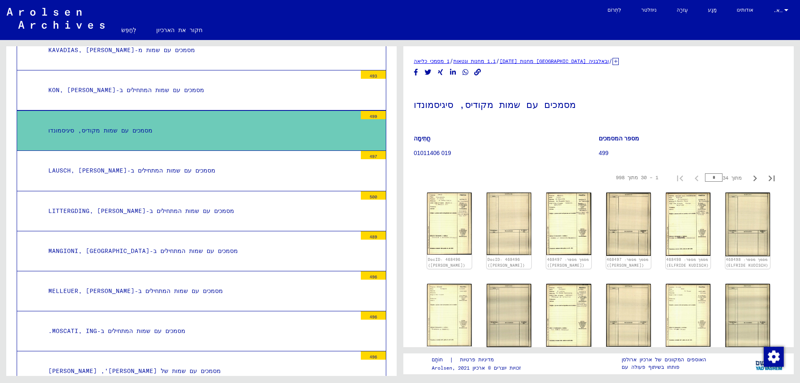 Image resolution: width=800 pixels, height=383 pixels. I want to click on font: מתוך 34, so click(732, 177).